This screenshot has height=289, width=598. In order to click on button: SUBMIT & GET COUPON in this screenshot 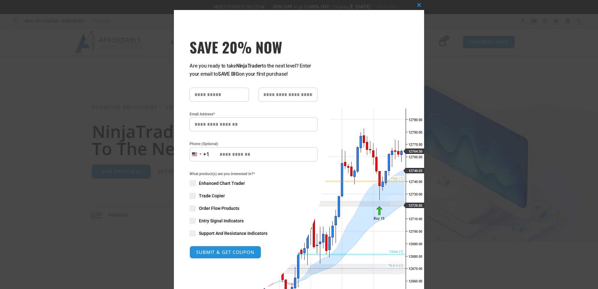, I will do `click(225, 252)`.